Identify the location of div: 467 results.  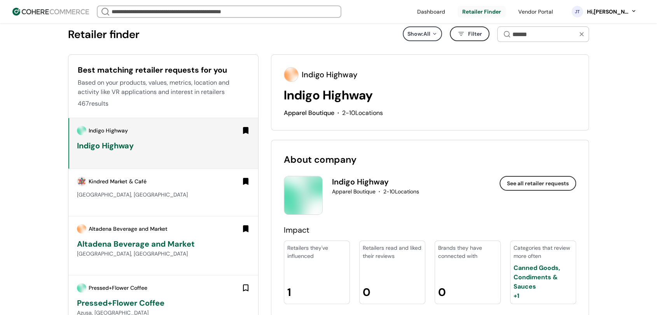
(93, 104).